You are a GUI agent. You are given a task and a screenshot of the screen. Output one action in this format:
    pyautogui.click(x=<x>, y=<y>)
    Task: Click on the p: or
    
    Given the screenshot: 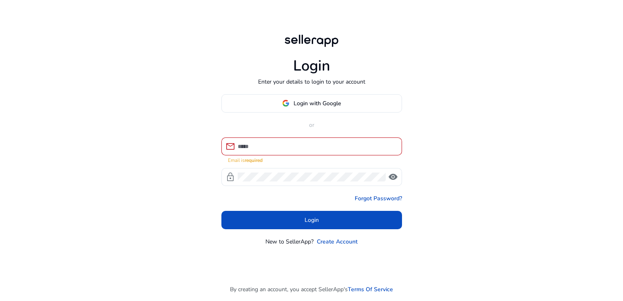 What is the action you would take?
    pyautogui.click(x=312, y=125)
    